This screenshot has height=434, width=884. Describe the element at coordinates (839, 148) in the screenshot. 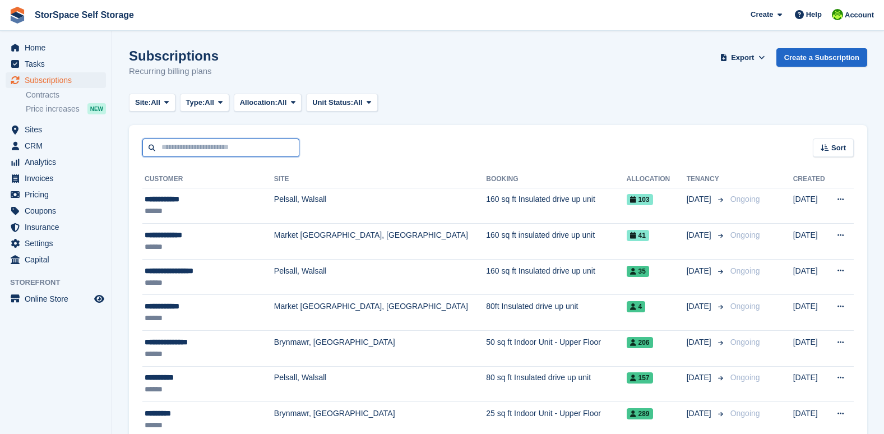

I see `span: Sort` at that location.